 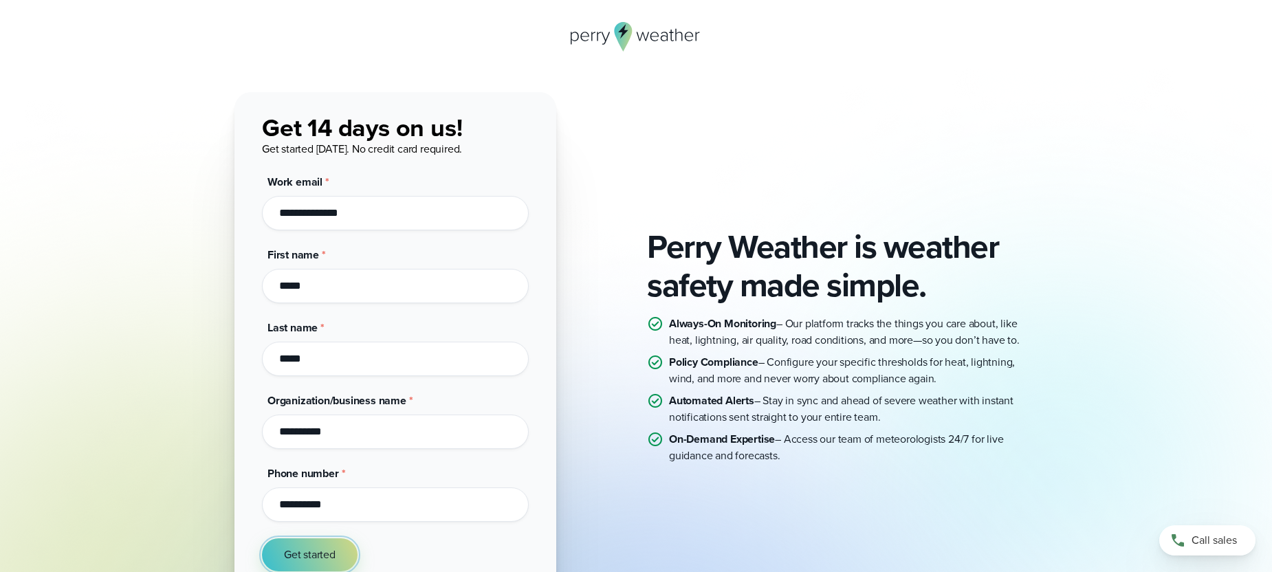 What do you see at coordinates (309, 555) in the screenshot?
I see `span: Get started` at bounding box center [309, 555].